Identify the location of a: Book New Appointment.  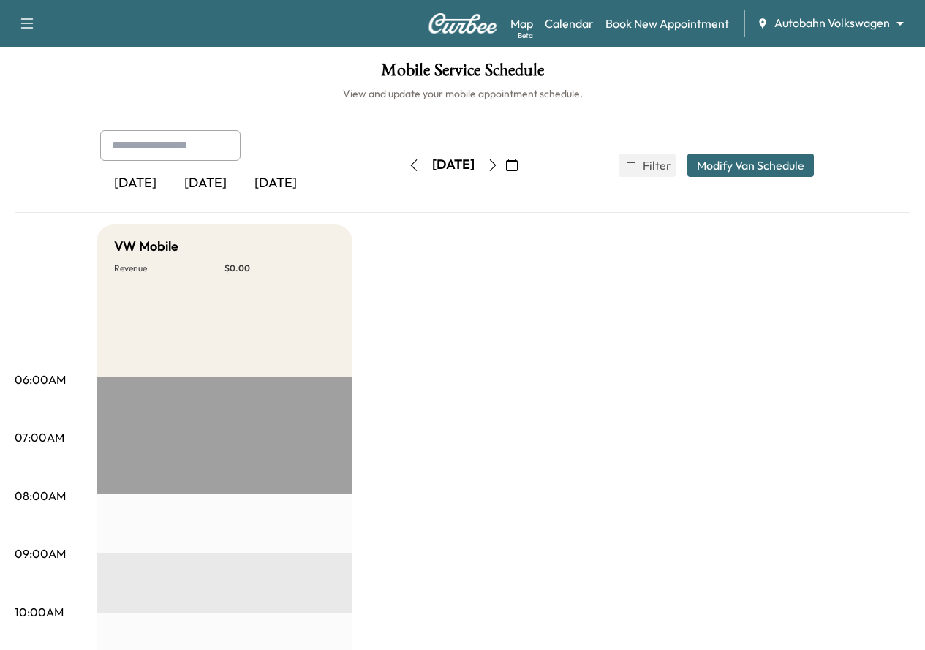
(667, 23).